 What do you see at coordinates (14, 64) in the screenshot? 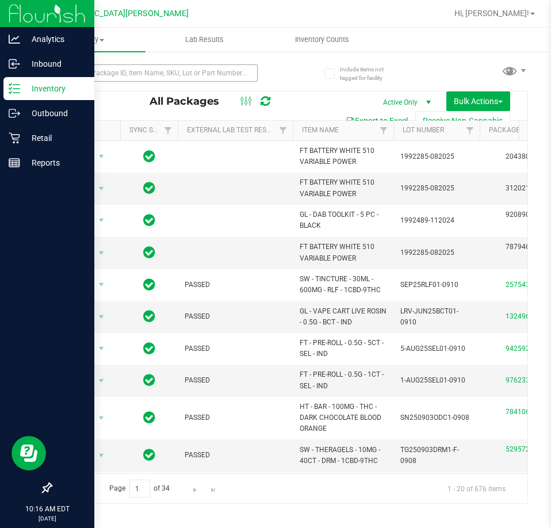
I see `inline-svg: Inbound` at bounding box center [14, 64].